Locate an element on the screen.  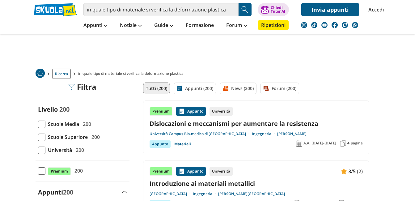
a: Tutti (200) is located at coordinates (157, 88).